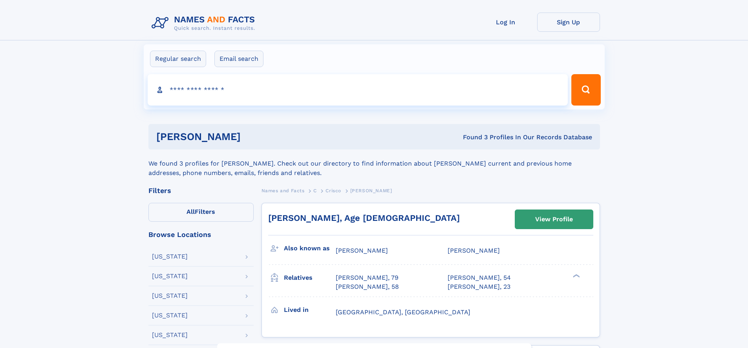 The height and width of the screenshot is (348, 748). I want to click on a: Sign Up, so click(569, 22).